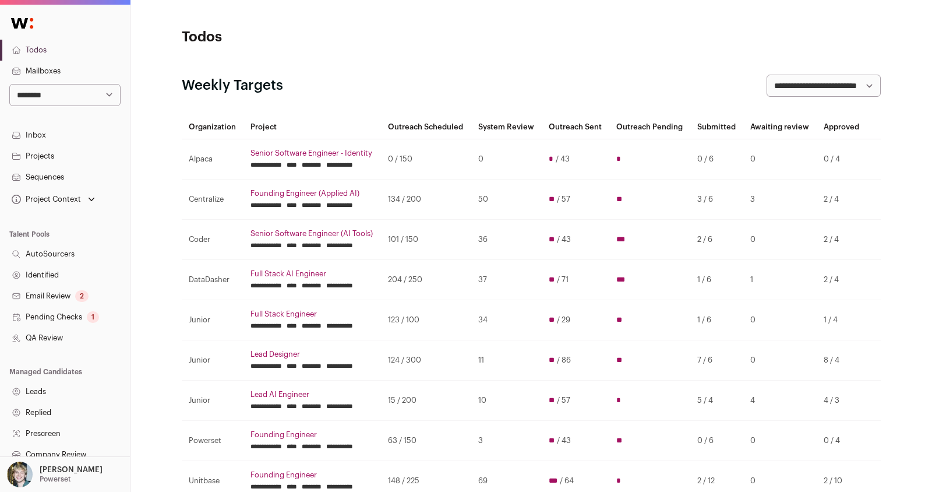  What do you see at coordinates (506, 280) in the screenshot?
I see `td: 37` at bounding box center [506, 280].